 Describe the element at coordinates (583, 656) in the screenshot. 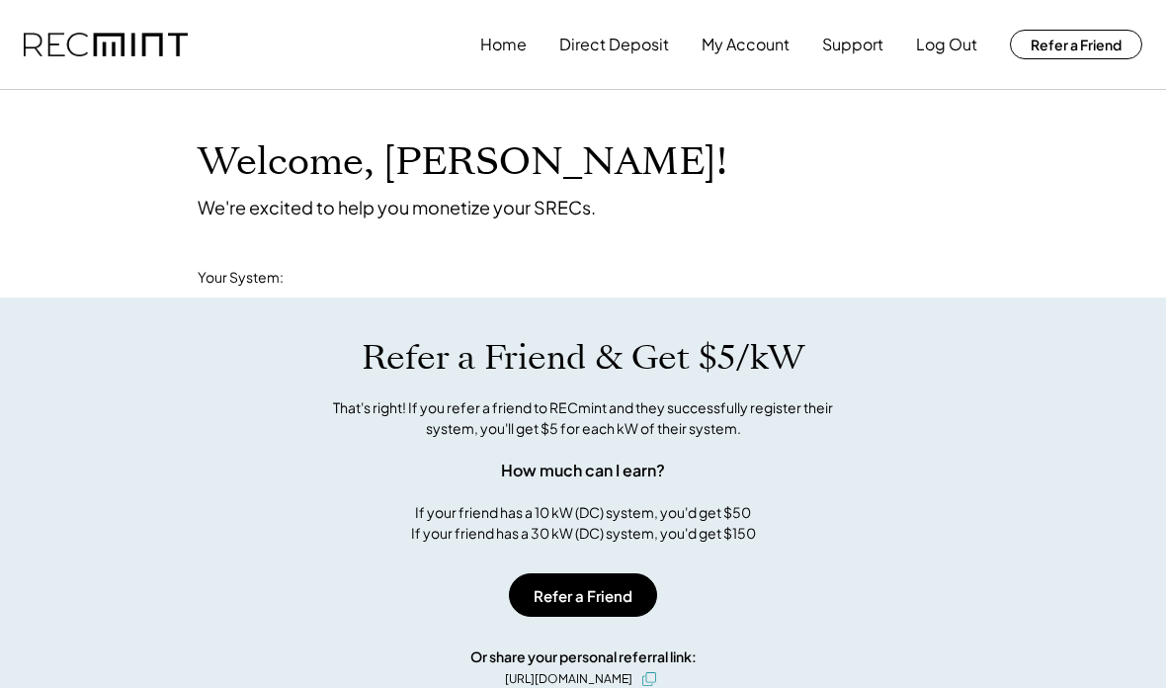

I see `div: Or share your personal referral link:` at that location.